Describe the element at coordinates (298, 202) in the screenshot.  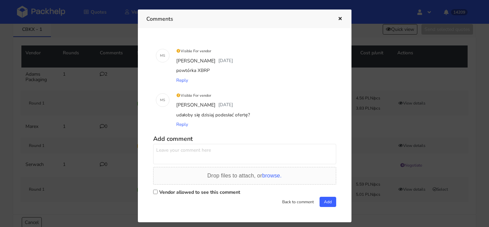
I see `button: Back to comment` at that location.